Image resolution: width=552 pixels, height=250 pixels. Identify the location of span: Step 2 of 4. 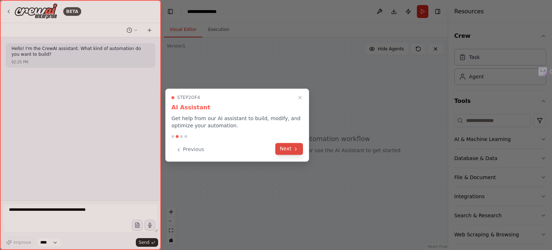
(189, 97).